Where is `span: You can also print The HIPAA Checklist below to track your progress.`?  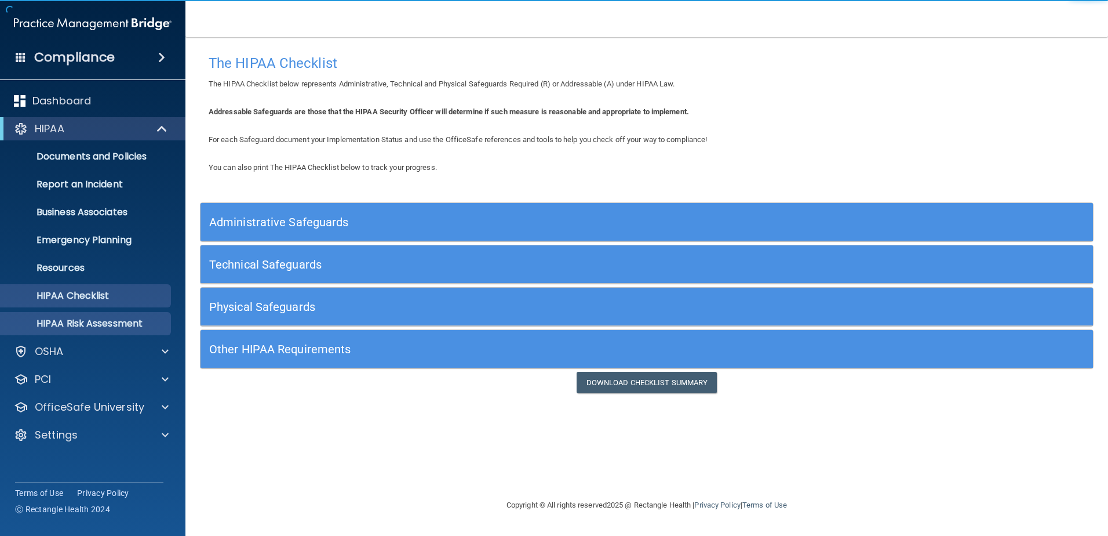 span: You can also print The HIPAA Checklist below to track your progress. is located at coordinates (323, 167).